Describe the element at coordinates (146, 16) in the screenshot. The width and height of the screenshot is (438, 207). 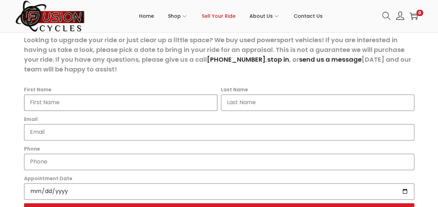
I see `span: Home` at that location.